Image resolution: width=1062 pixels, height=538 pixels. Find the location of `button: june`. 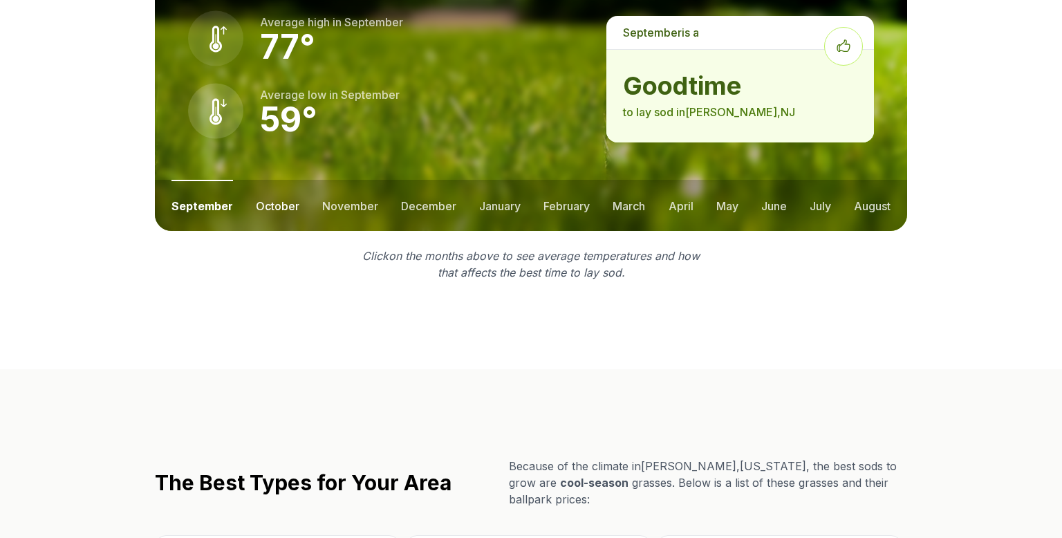

button: june is located at coordinates (774, 205).